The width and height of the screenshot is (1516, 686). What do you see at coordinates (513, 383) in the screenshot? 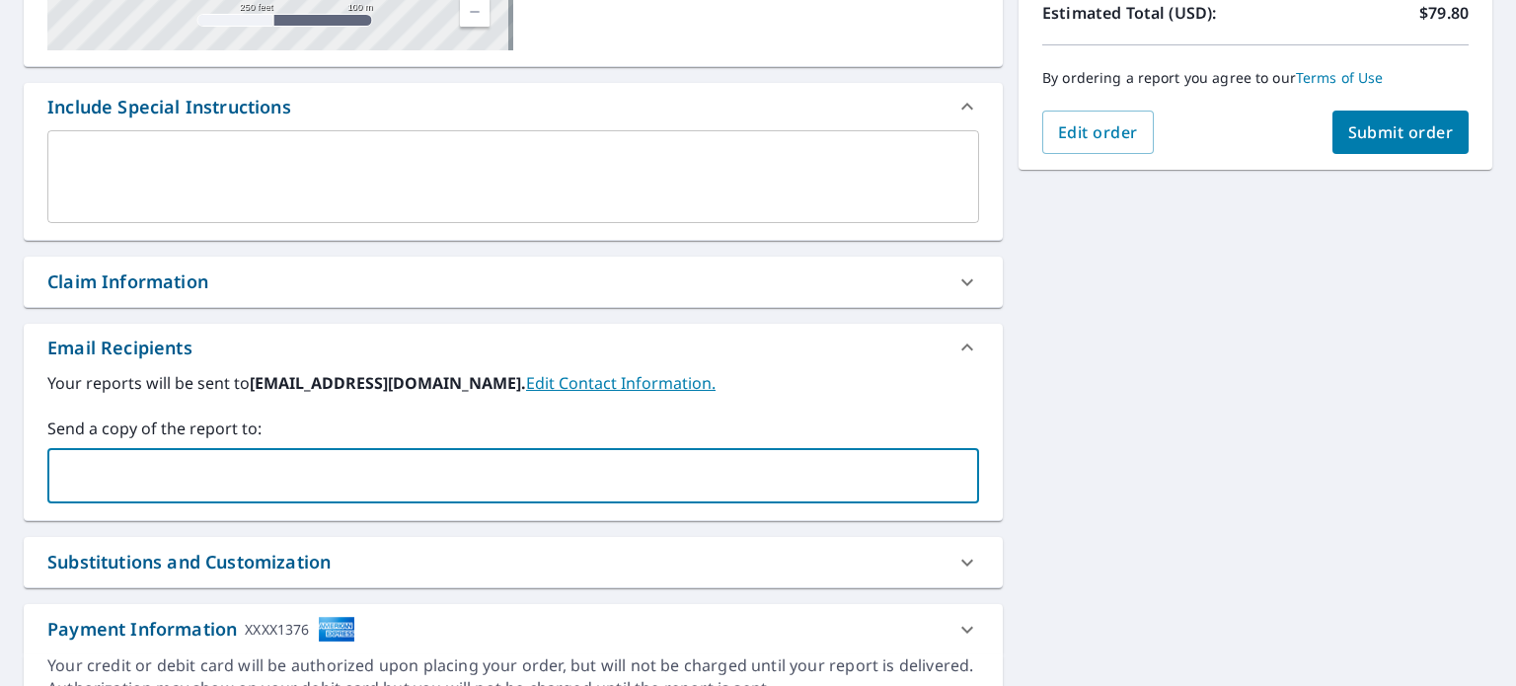
I see `label: Your reports will be sent to` at bounding box center [513, 383].